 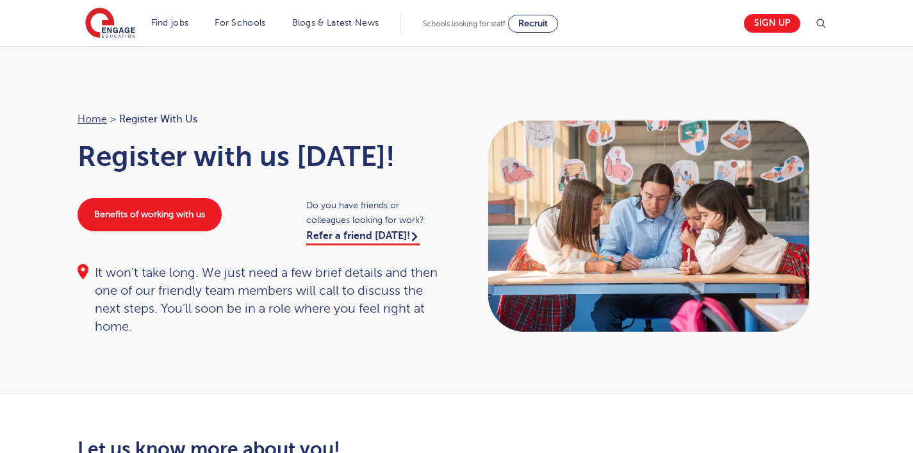 What do you see at coordinates (464, 24) in the screenshot?
I see `span: Schools looking for staff` at bounding box center [464, 24].